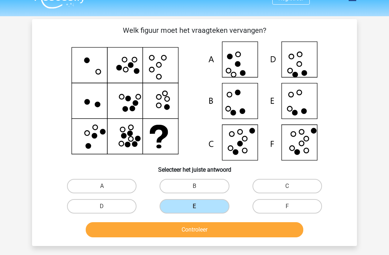 The height and width of the screenshot is (255, 389). I want to click on label: E, so click(194, 206).